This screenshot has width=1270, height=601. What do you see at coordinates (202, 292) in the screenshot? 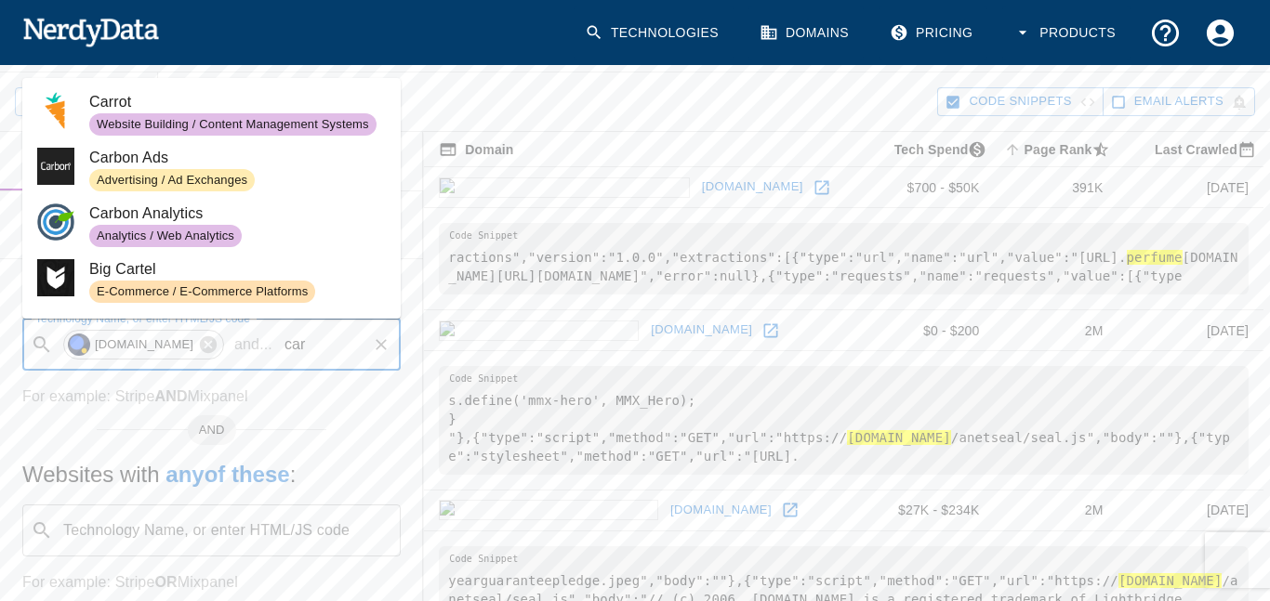
I see `span: E-Commerce / E-Commerce Platforms` at bounding box center [202, 292].